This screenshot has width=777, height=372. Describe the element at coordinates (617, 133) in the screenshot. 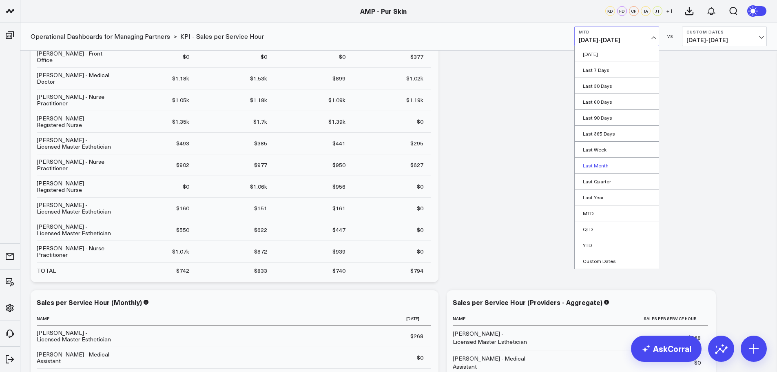

I see `a: Last 365 Days` at that location.